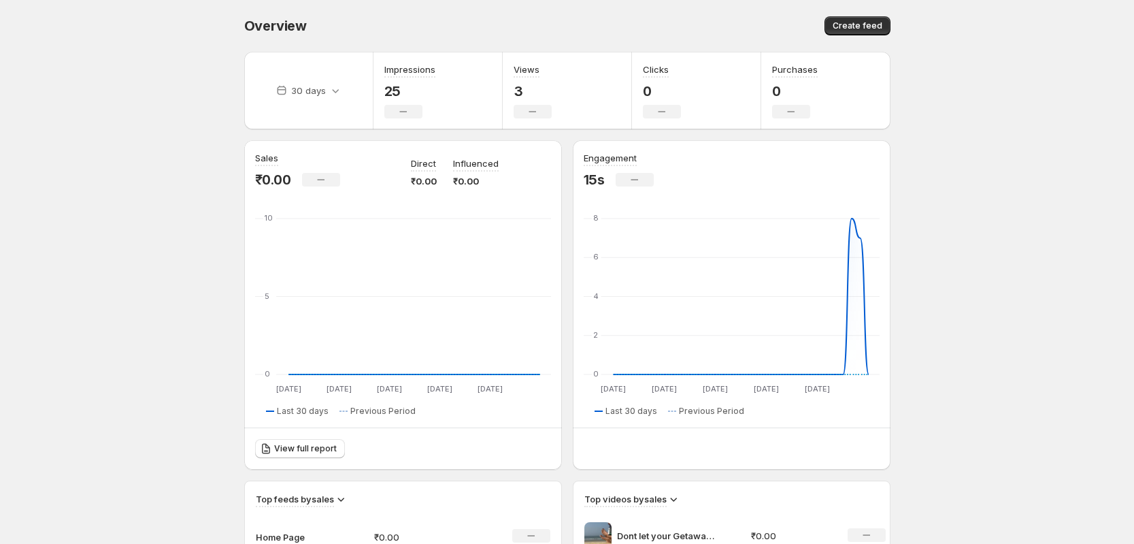 The width and height of the screenshot is (1134, 544). What do you see at coordinates (308, 90) in the screenshot?
I see `p: 30 days` at bounding box center [308, 90].